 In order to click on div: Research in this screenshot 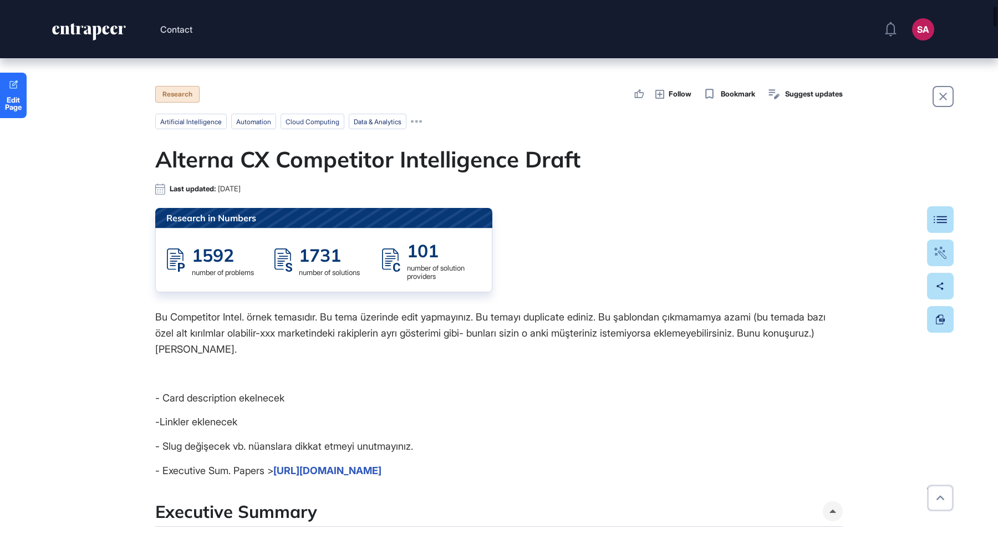, I will do `click(177, 94)`.